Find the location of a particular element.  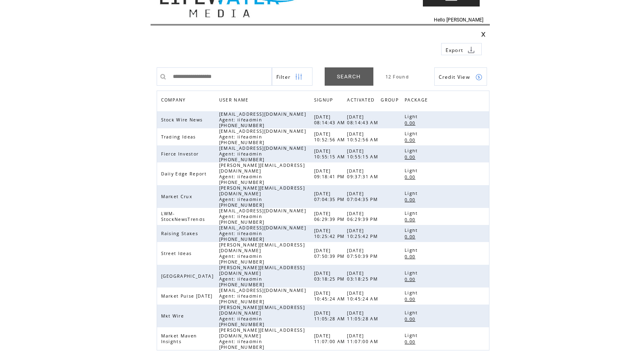

img: download.png is located at coordinates (471, 50).